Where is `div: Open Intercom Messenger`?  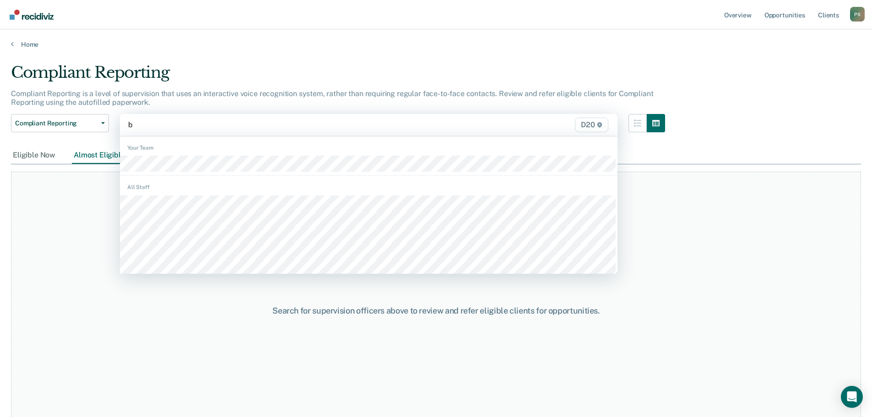
div: Open Intercom Messenger is located at coordinates (851, 397).